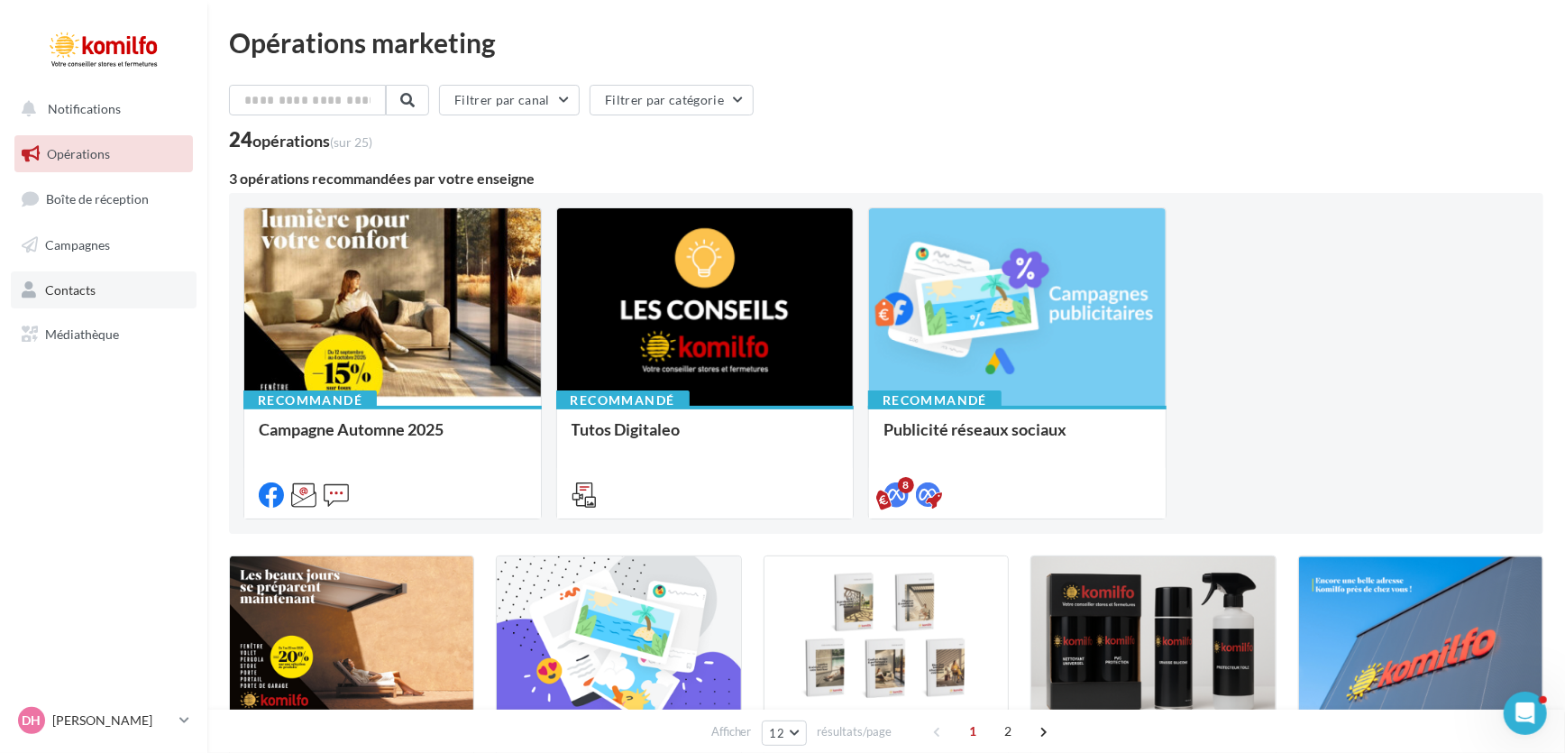  I want to click on span: DH, so click(32, 720).